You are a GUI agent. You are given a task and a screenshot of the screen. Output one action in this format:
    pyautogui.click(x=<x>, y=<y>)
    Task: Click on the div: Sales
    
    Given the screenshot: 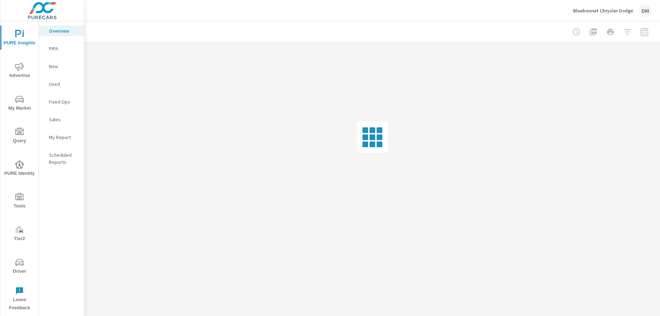 What is the action you would take?
    pyautogui.click(x=61, y=120)
    